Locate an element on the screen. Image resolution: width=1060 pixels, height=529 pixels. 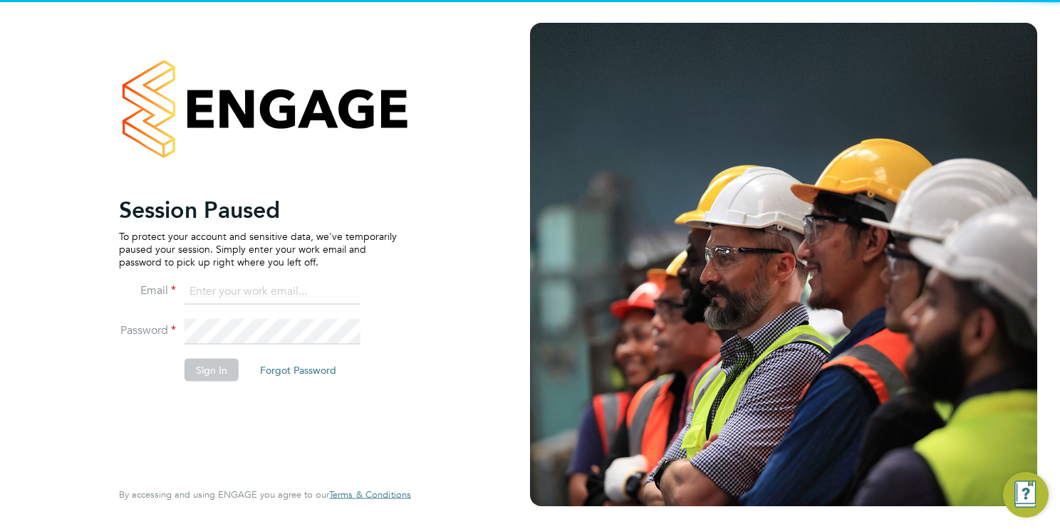
label: Password is located at coordinates (147, 330).